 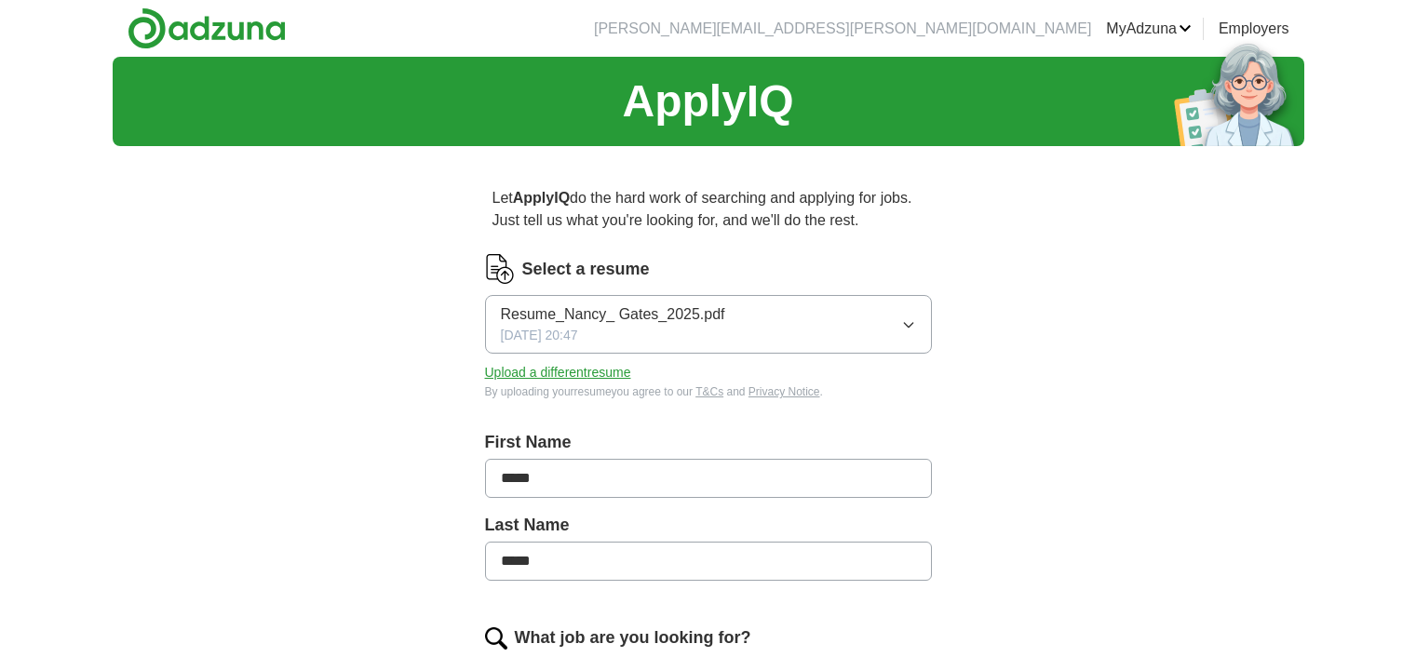 I want to click on a: MyAdzuna, so click(x=1149, y=29).